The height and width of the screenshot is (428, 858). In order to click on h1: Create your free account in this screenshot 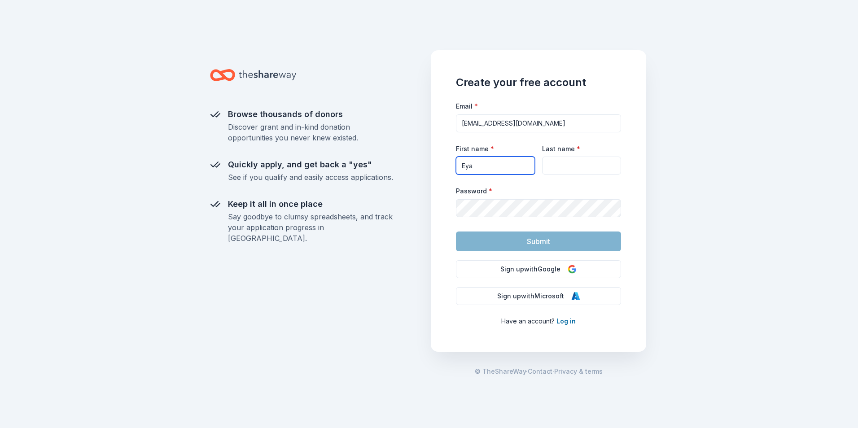, I will do `click(538, 83)`.